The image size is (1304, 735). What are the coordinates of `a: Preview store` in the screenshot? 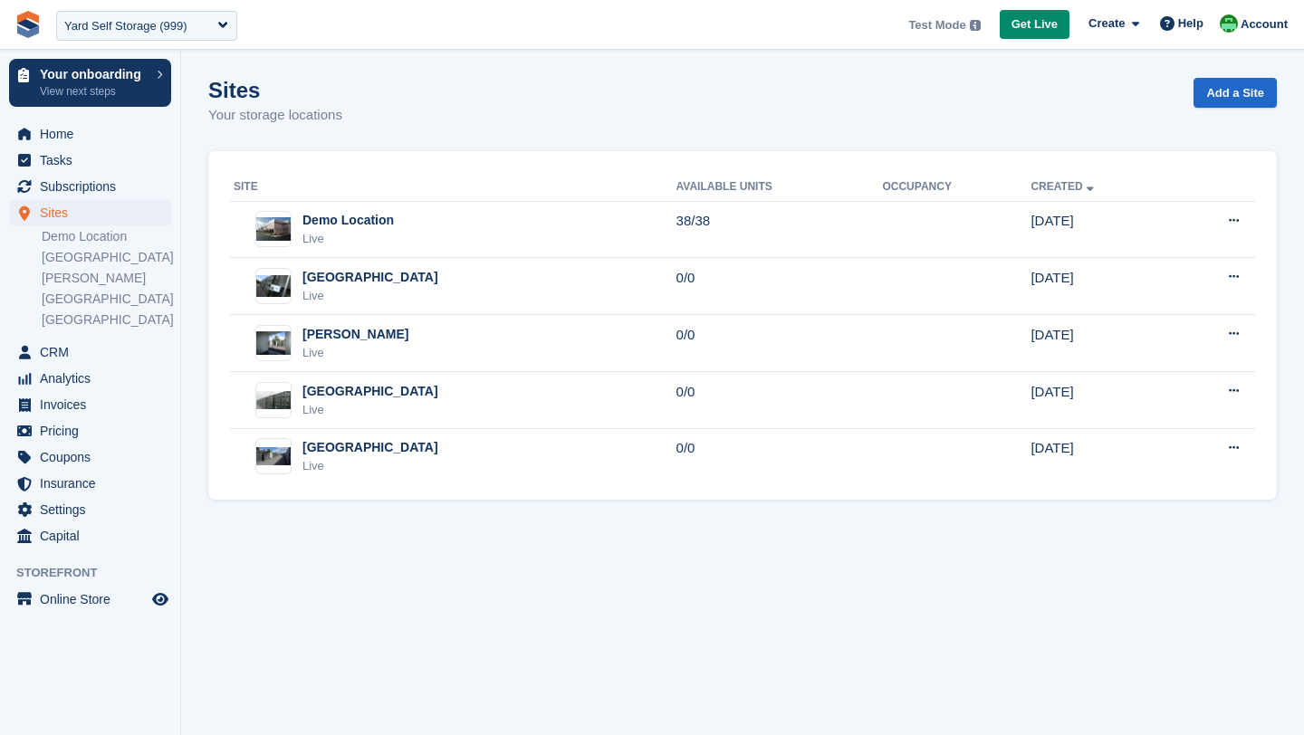 It's located at (160, 599).